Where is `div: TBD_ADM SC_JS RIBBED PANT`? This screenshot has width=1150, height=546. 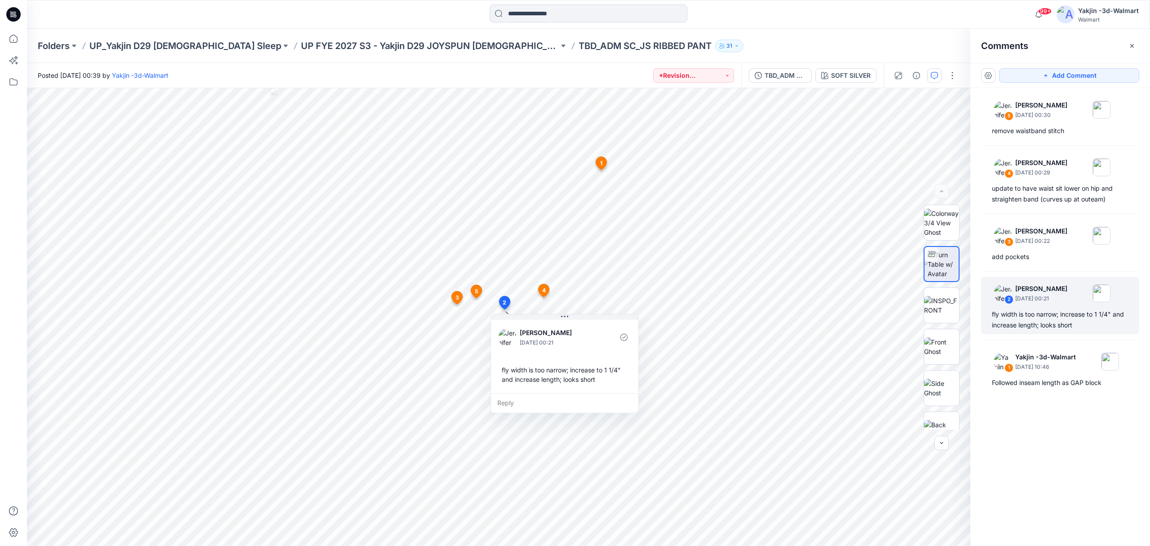 div: TBD_ADM SC_JS RIBBED PANT is located at coordinates (786, 75).